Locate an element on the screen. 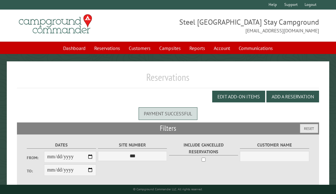 The image size is (336, 194). a: Account is located at coordinates (222, 48).